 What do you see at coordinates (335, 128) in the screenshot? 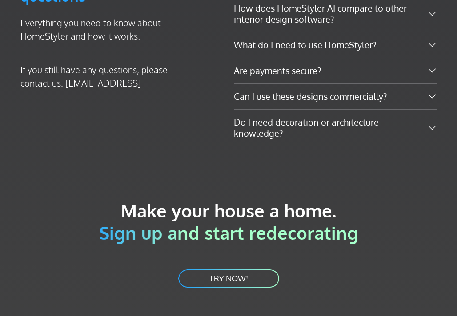
I see `button: Do I need decoration or architecture knowledge?` at bounding box center [335, 128].